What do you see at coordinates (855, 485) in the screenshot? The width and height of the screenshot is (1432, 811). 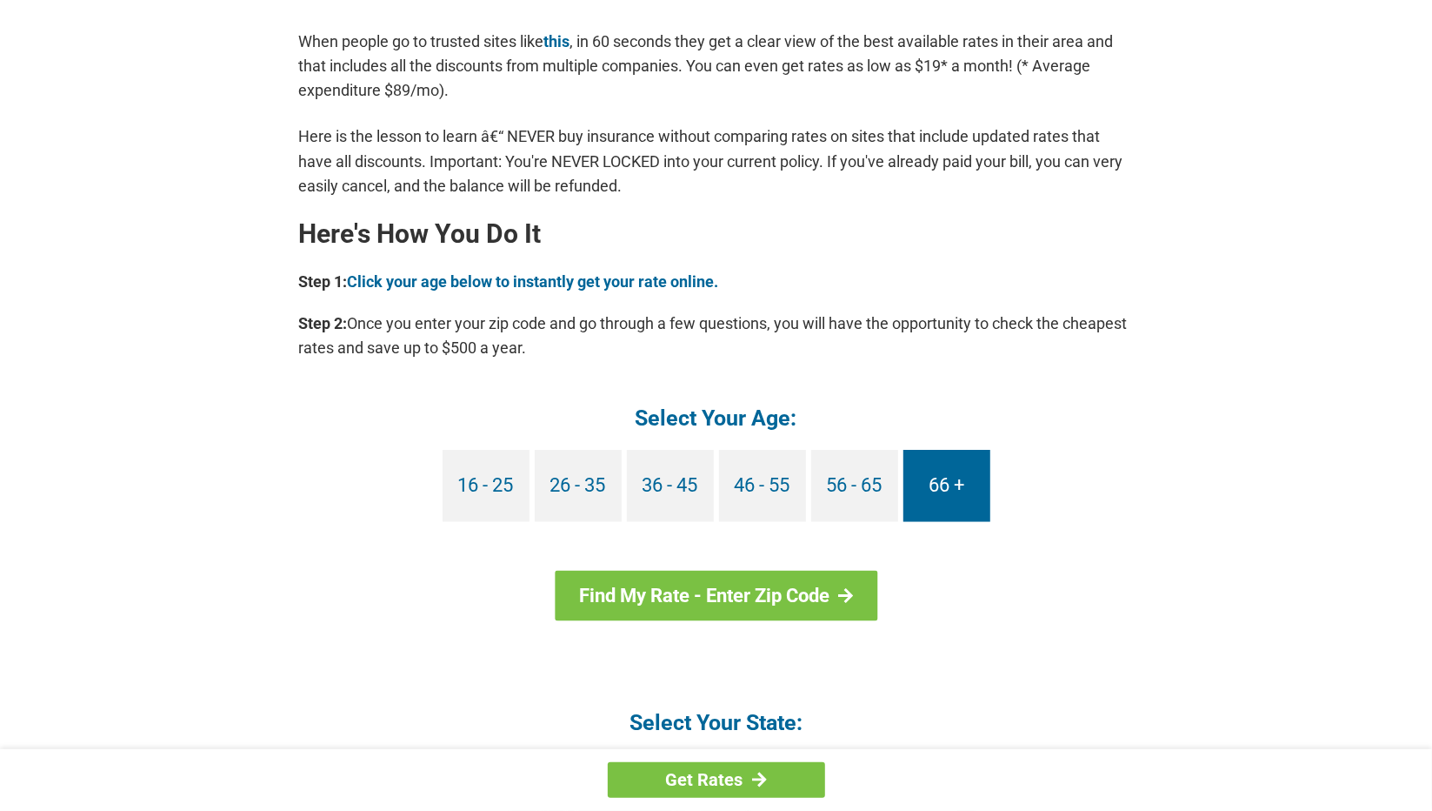 I see `a: 56 - 65` at bounding box center [855, 485].